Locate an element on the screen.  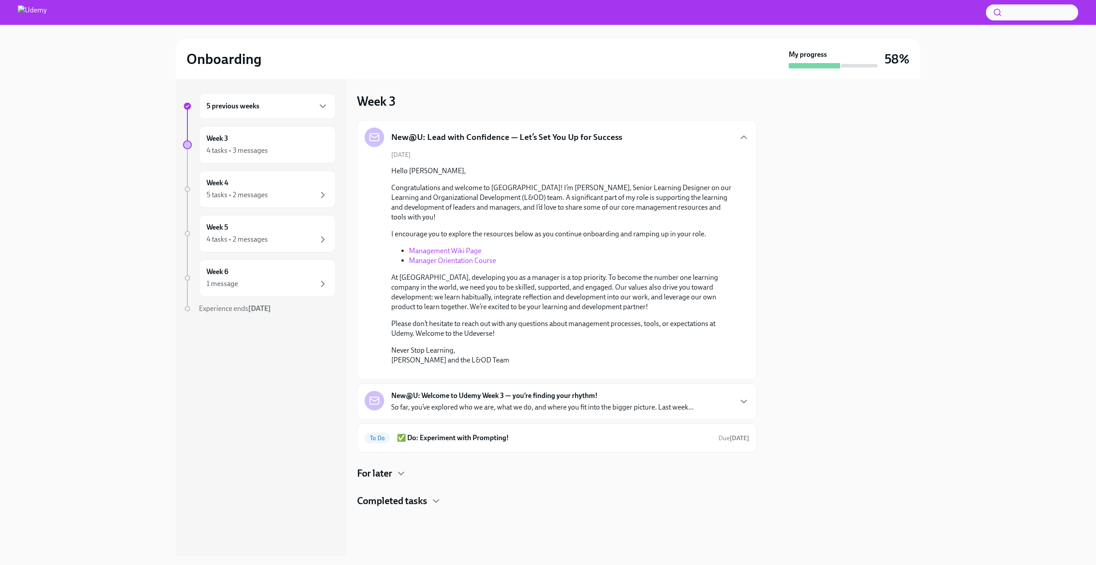
a: Week 54 tasks • 2 messages is located at coordinates (259, 234).